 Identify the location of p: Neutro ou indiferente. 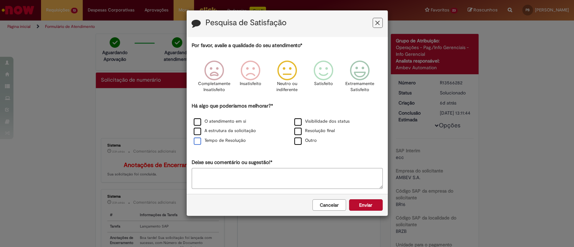
(287, 87).